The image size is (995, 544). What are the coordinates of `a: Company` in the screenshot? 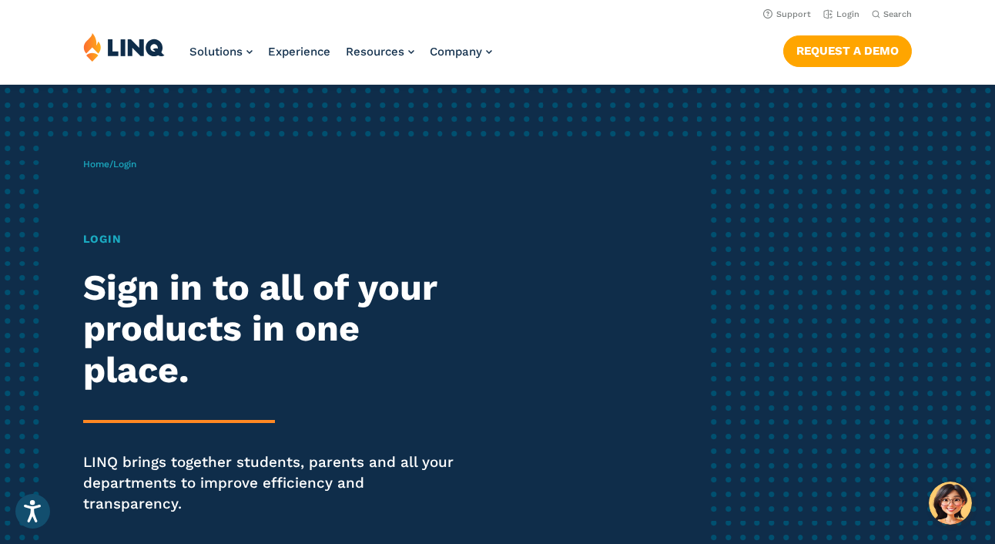 It's located at (461, 52).